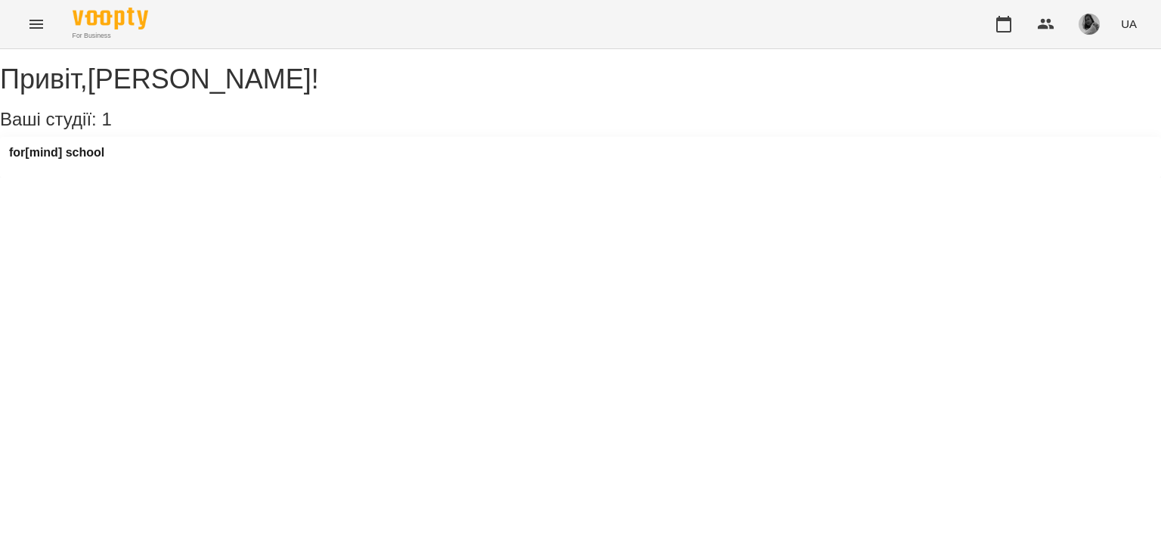  I want to click on span: UA, so click(1128, 23).